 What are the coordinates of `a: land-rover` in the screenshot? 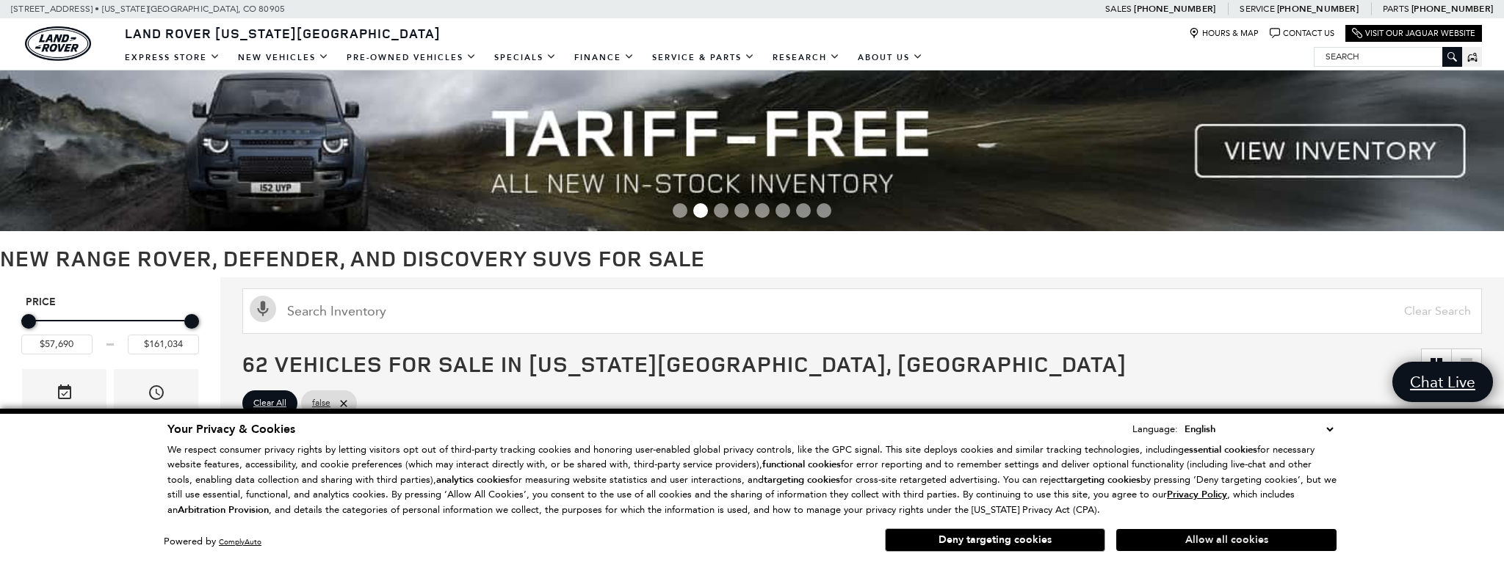 It's located at (58, 43).